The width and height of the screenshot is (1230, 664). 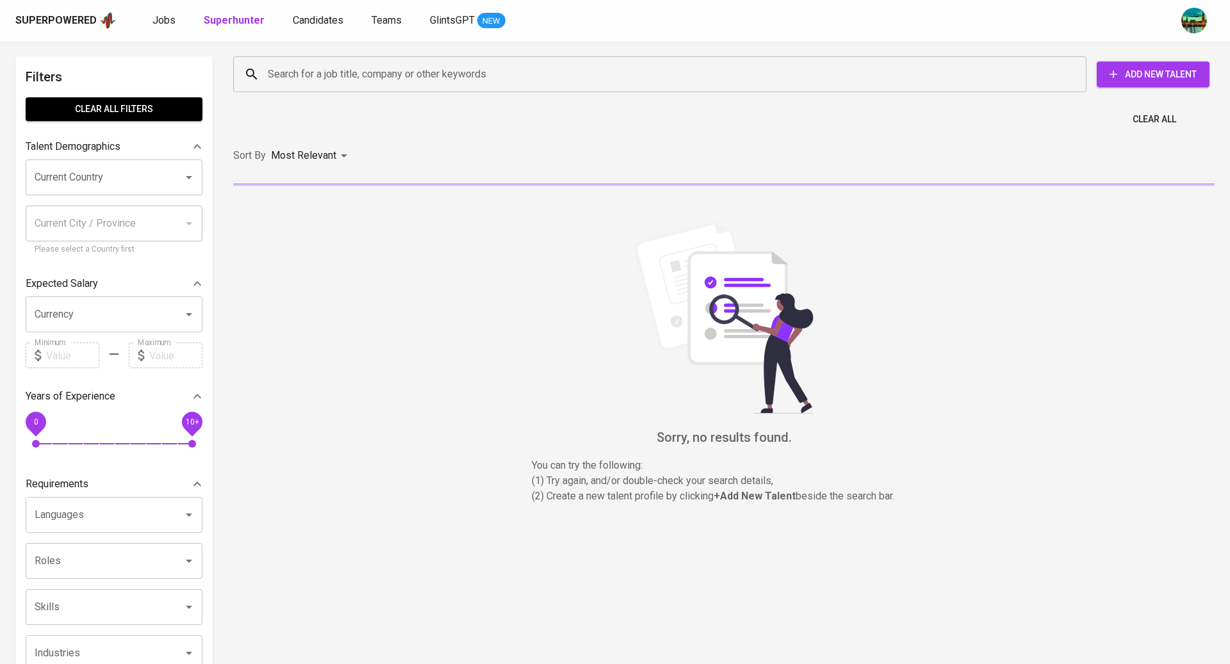 I want to click on button: Add New Talent, so click(x=1153, y=74).